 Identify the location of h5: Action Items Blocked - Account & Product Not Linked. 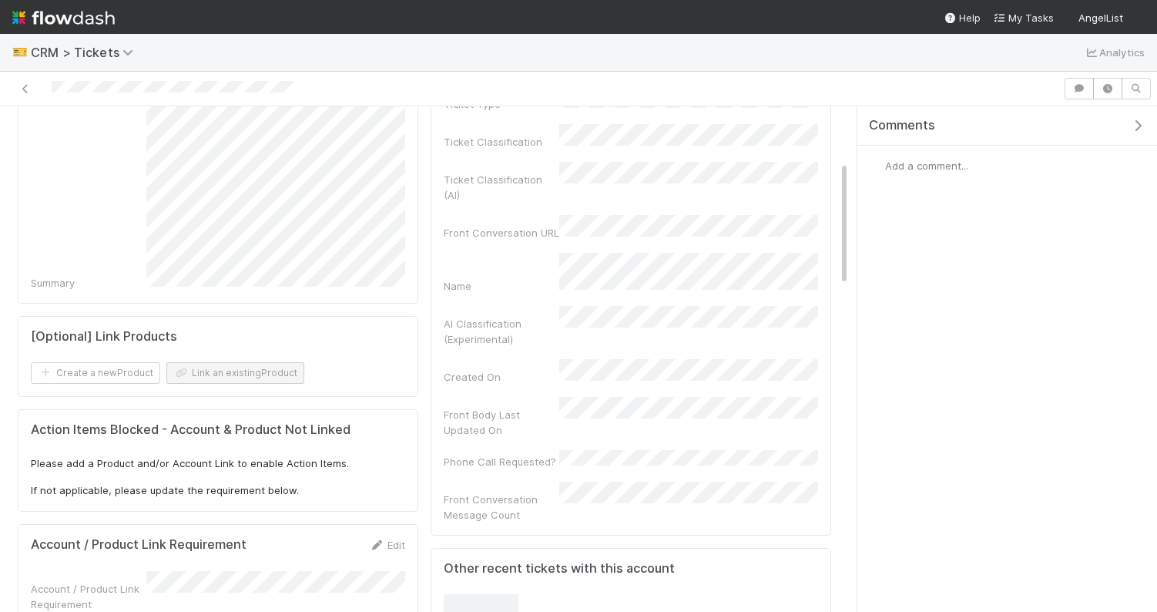
(218, 430).